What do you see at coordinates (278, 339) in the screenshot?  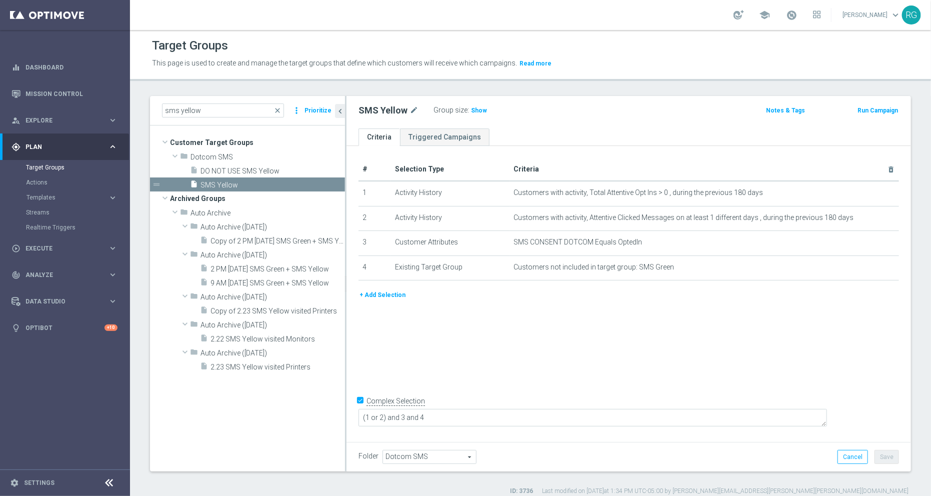 I see `span: 2.22 SMS Yellow visited Monitors` at bounding box center [278, 339].